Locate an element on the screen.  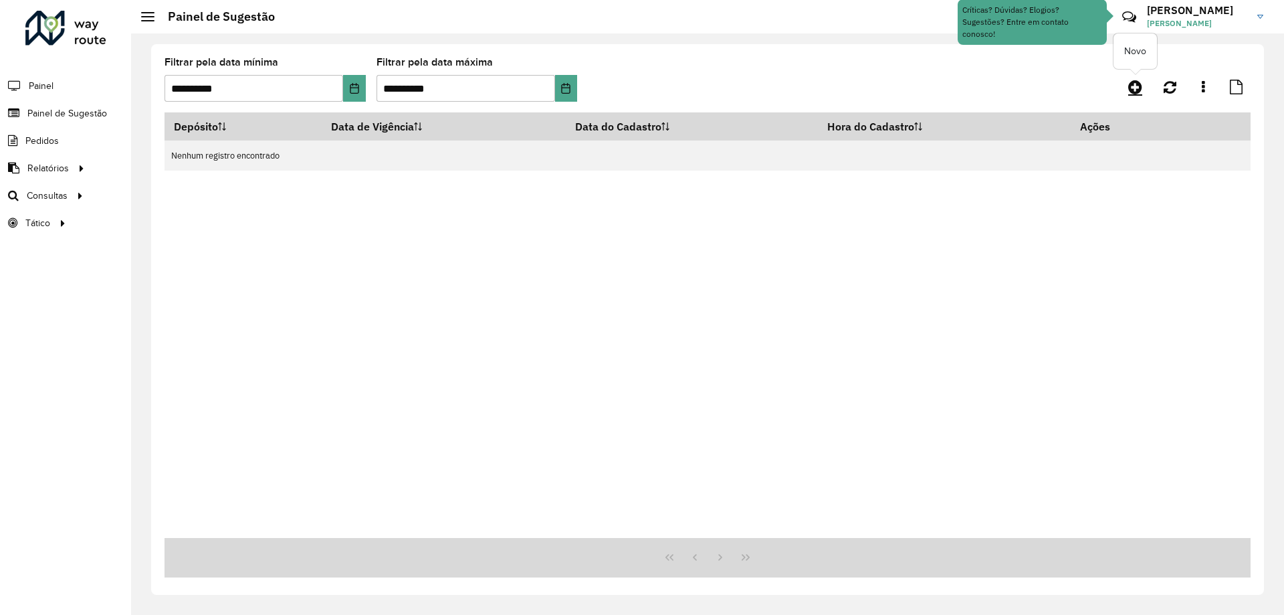
a: Contato Rápido is located at coordinates (1129, 17).